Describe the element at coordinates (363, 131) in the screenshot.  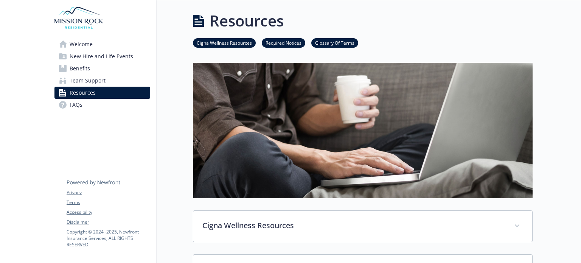
I see `img: resources page banner` at that location.